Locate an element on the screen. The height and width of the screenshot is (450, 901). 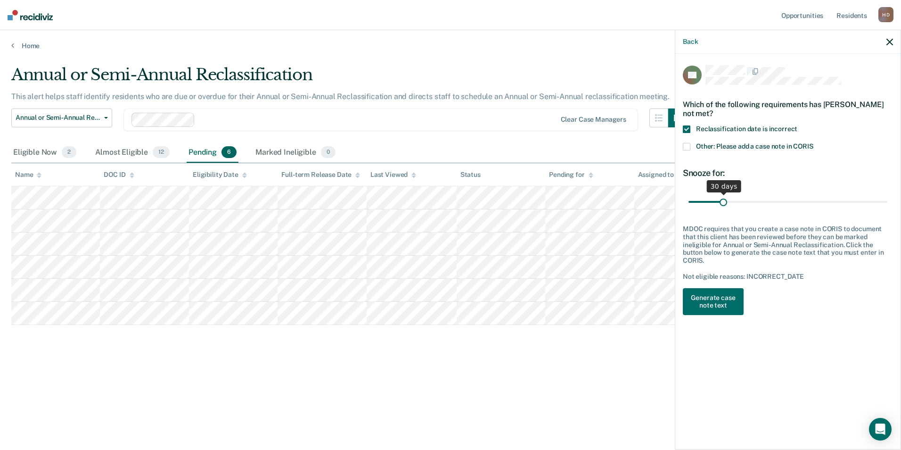
span: 2 is located at coordinates (69, 152).